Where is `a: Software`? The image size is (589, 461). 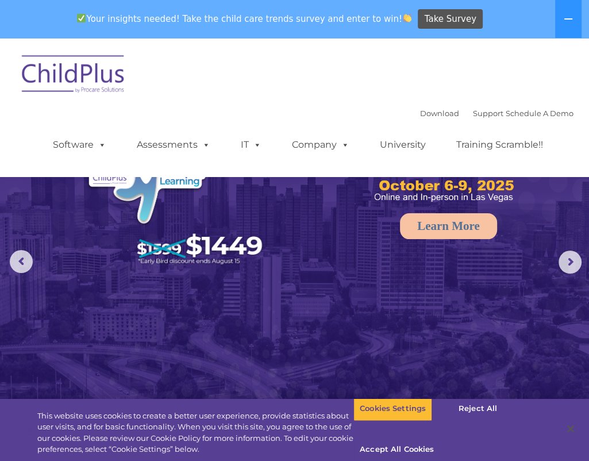
a: Software is located at coordinates (79, 145).